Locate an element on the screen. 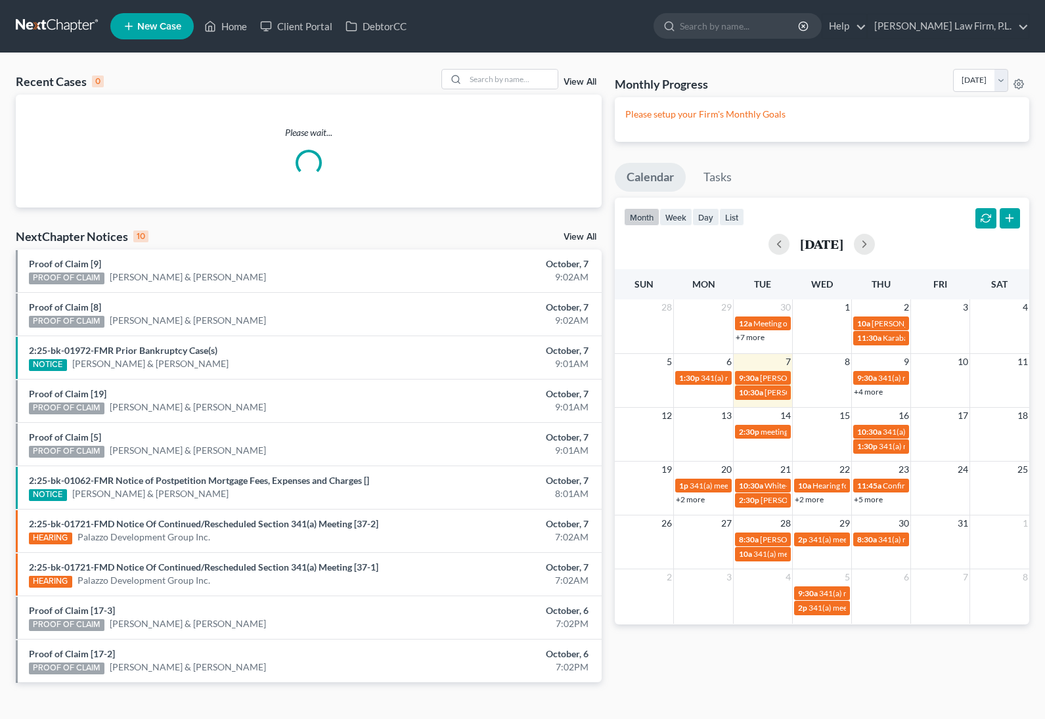 This screenshot has height=719, width=1045. a: +5 more is located at coordinates (868, 499).